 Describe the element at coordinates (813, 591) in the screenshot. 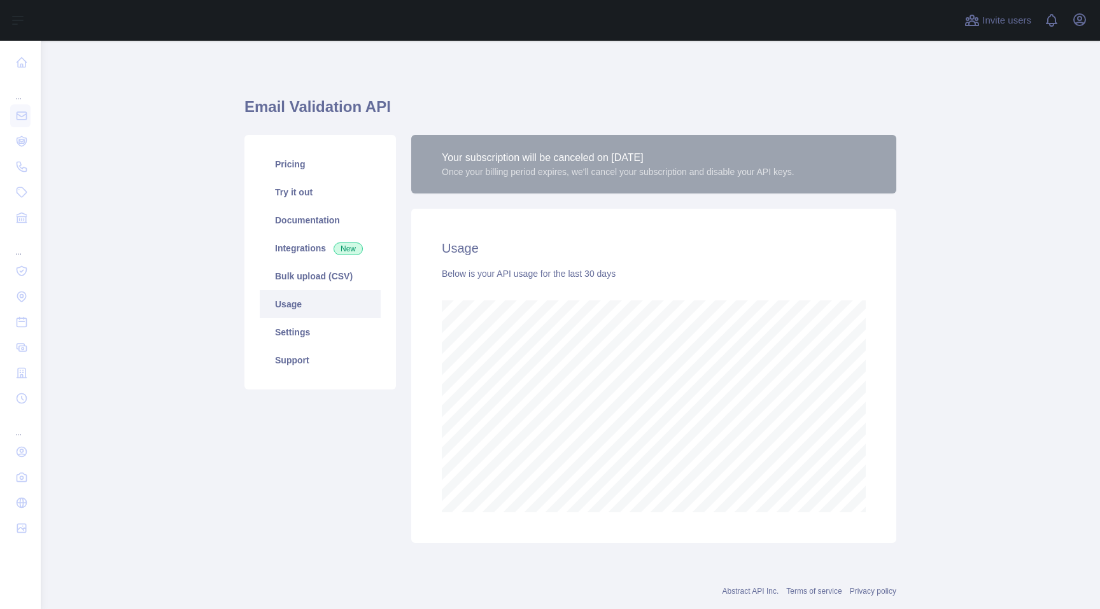

I see `a: Terms of service` at that location.